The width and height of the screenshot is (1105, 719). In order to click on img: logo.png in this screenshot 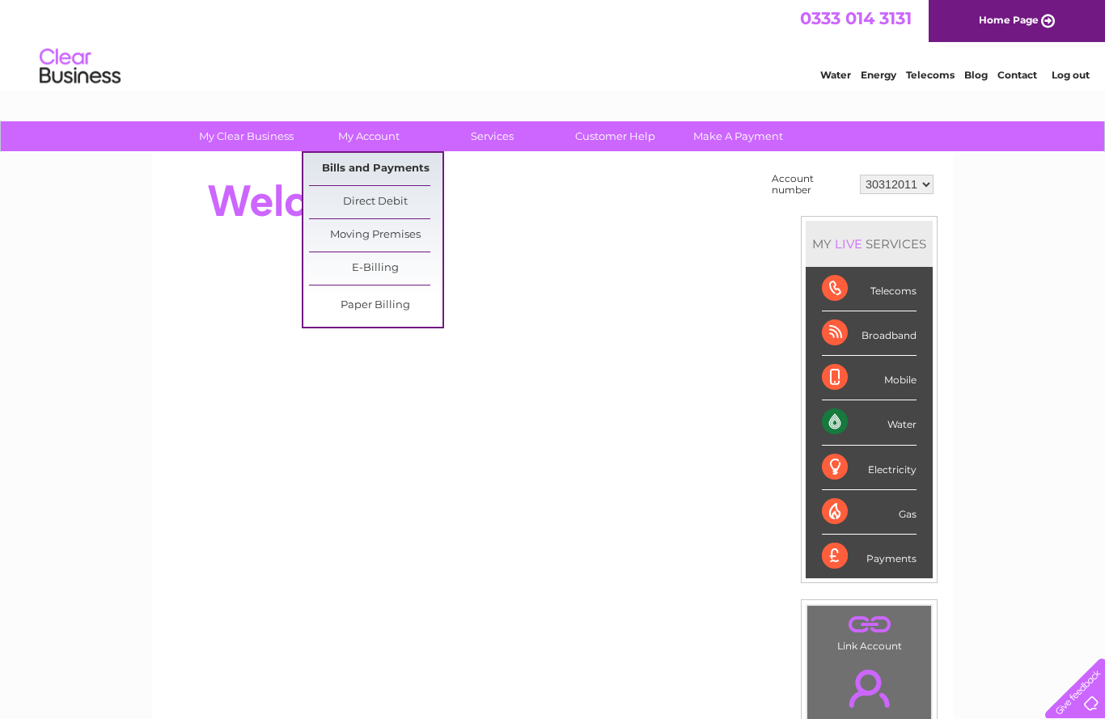, I will do `click(80, 66)`.